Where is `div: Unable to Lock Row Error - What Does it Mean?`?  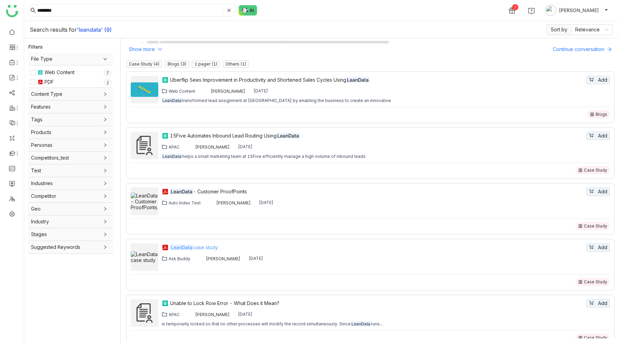
div: Unable to Lock Row Error - What Does it Mean? is located at coordinates (377, 303).